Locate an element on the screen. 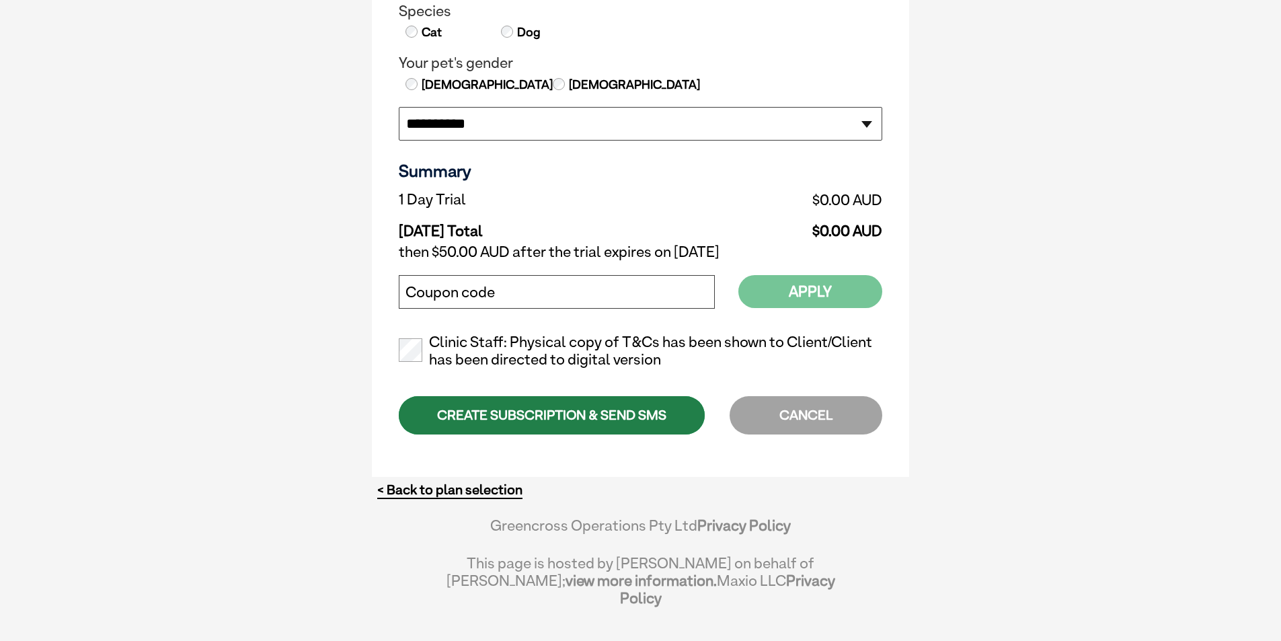 The width and height of the screenshot is (1281, 641). a: view more information. is located at coordinates (641, 580).